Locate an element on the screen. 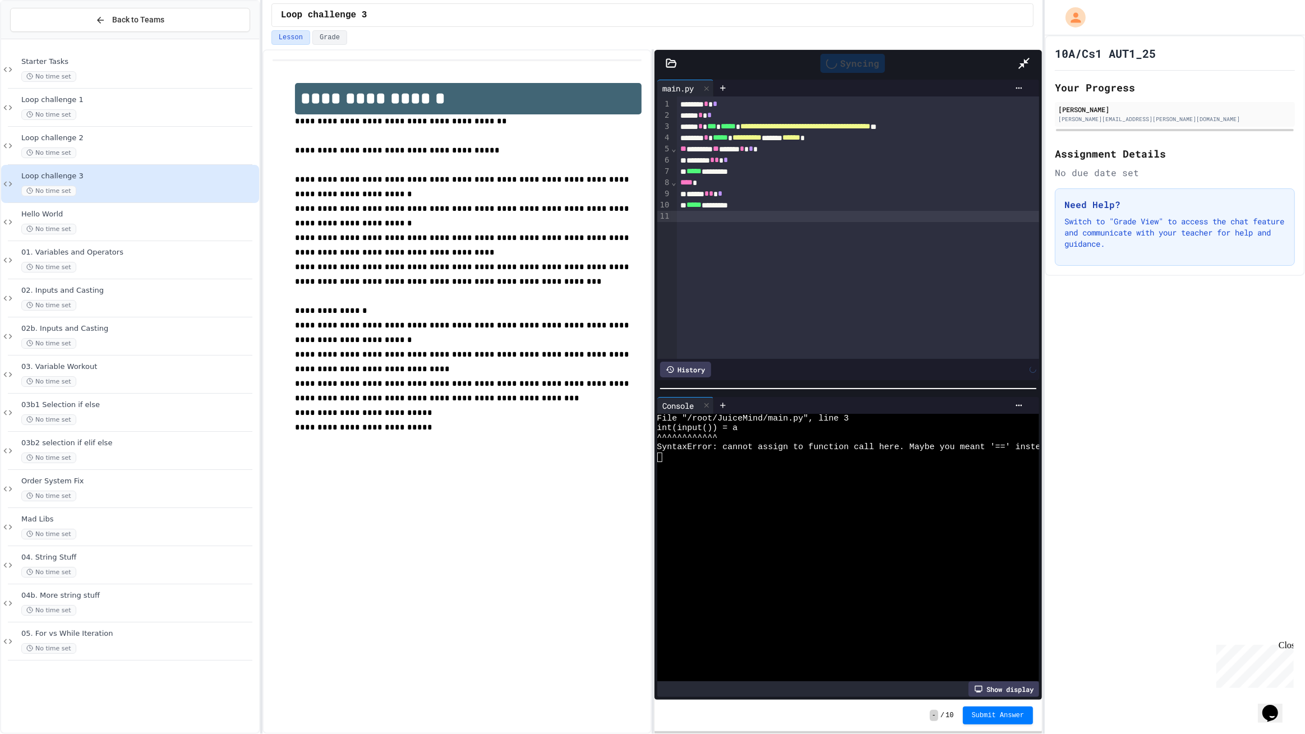  p: Switch to "Grade View" to access the chat feature and communicate with your teacher for help and ... is located at coordinates (1175, 233).